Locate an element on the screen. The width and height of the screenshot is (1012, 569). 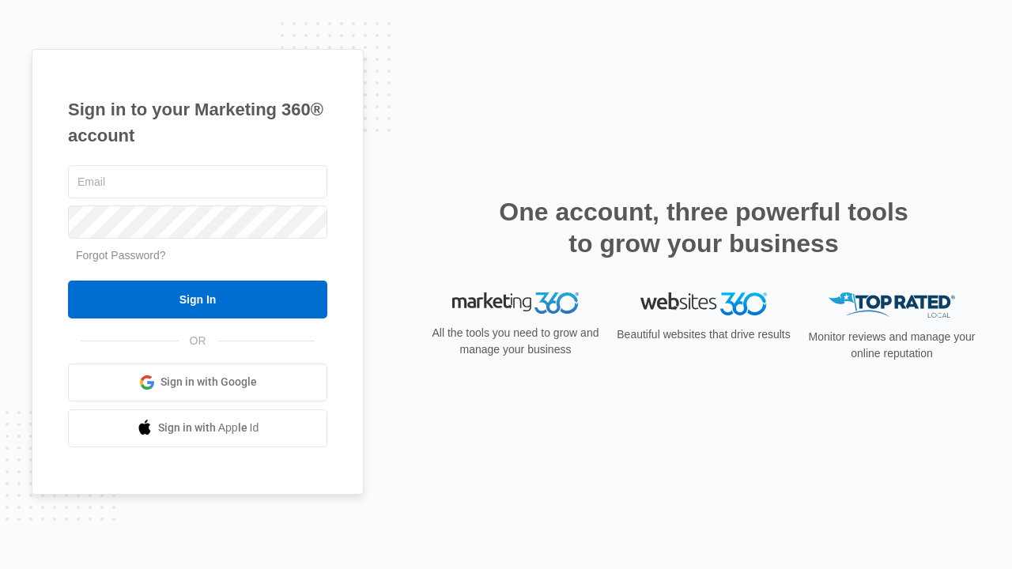
p: All the tools you need to grow and manage your business is located at coordinates (516, 342).